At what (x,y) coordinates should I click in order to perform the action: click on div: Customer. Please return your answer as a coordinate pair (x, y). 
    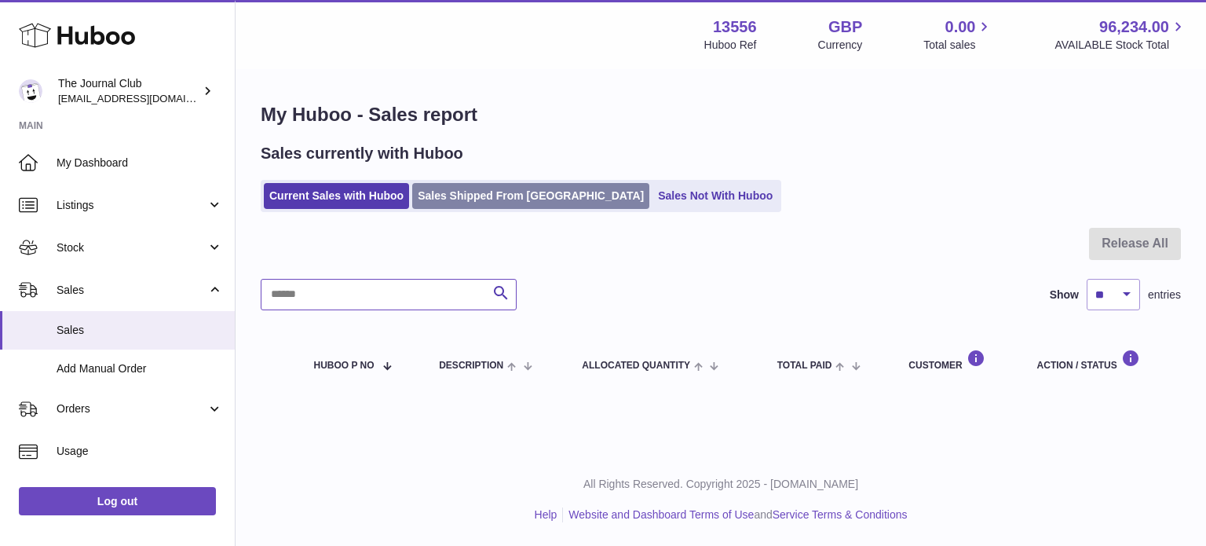
    Looking at the image, I should click on (957, 360).